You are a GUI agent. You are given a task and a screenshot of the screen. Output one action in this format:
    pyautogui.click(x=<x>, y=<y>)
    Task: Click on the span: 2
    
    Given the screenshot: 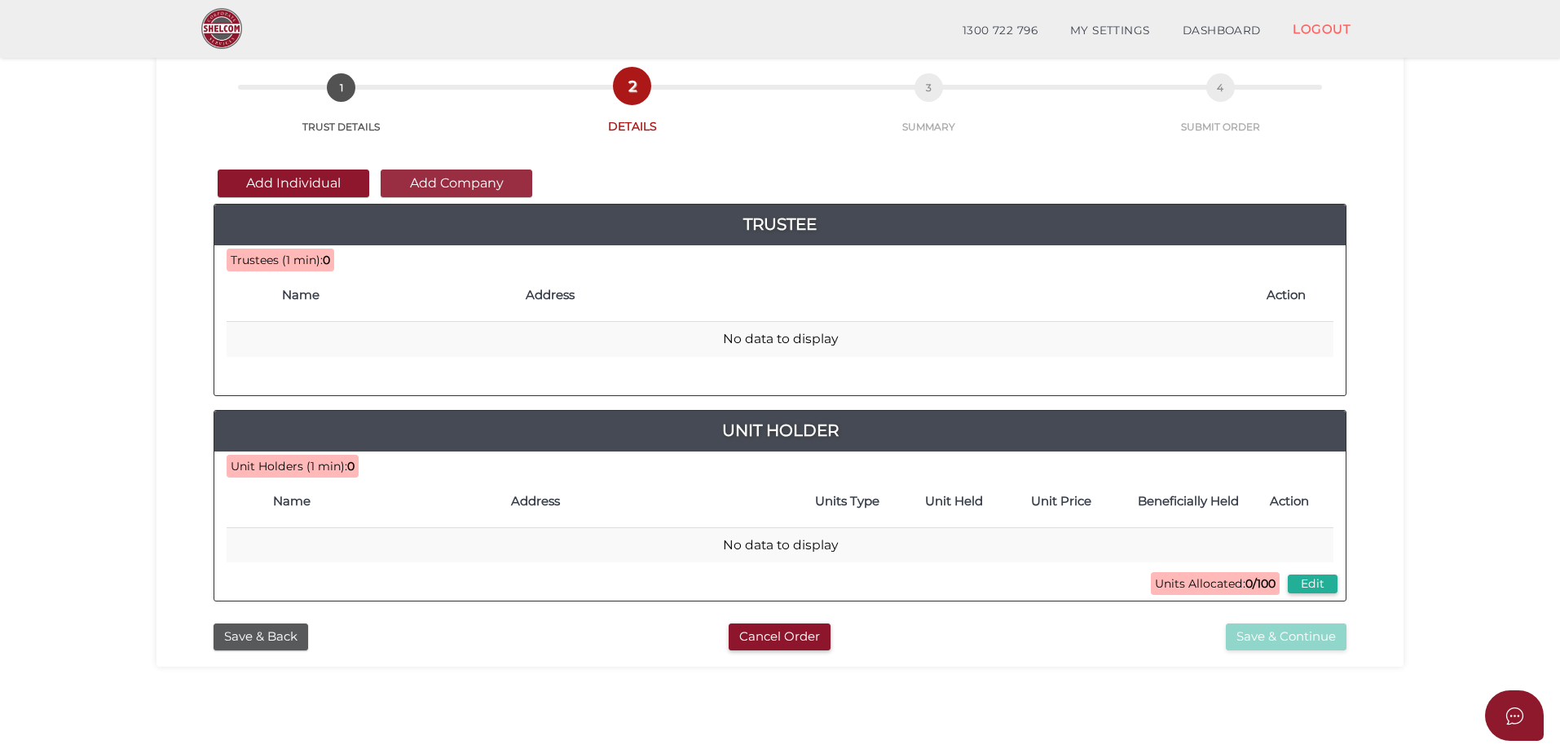 What is the action you would take?
    pyautogui.click(x=632, y=86)
    